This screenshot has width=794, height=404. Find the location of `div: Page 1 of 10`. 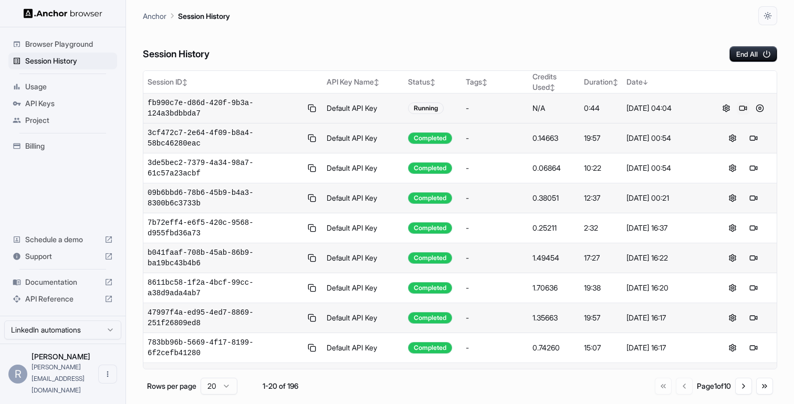

div: Page 1 of 10 is located at coordinates (714, 386).